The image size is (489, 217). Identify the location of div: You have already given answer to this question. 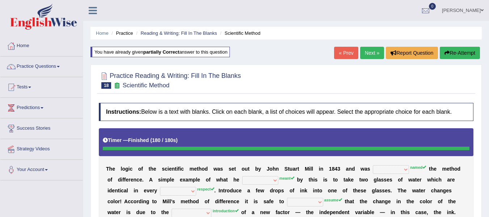
(160, 52).